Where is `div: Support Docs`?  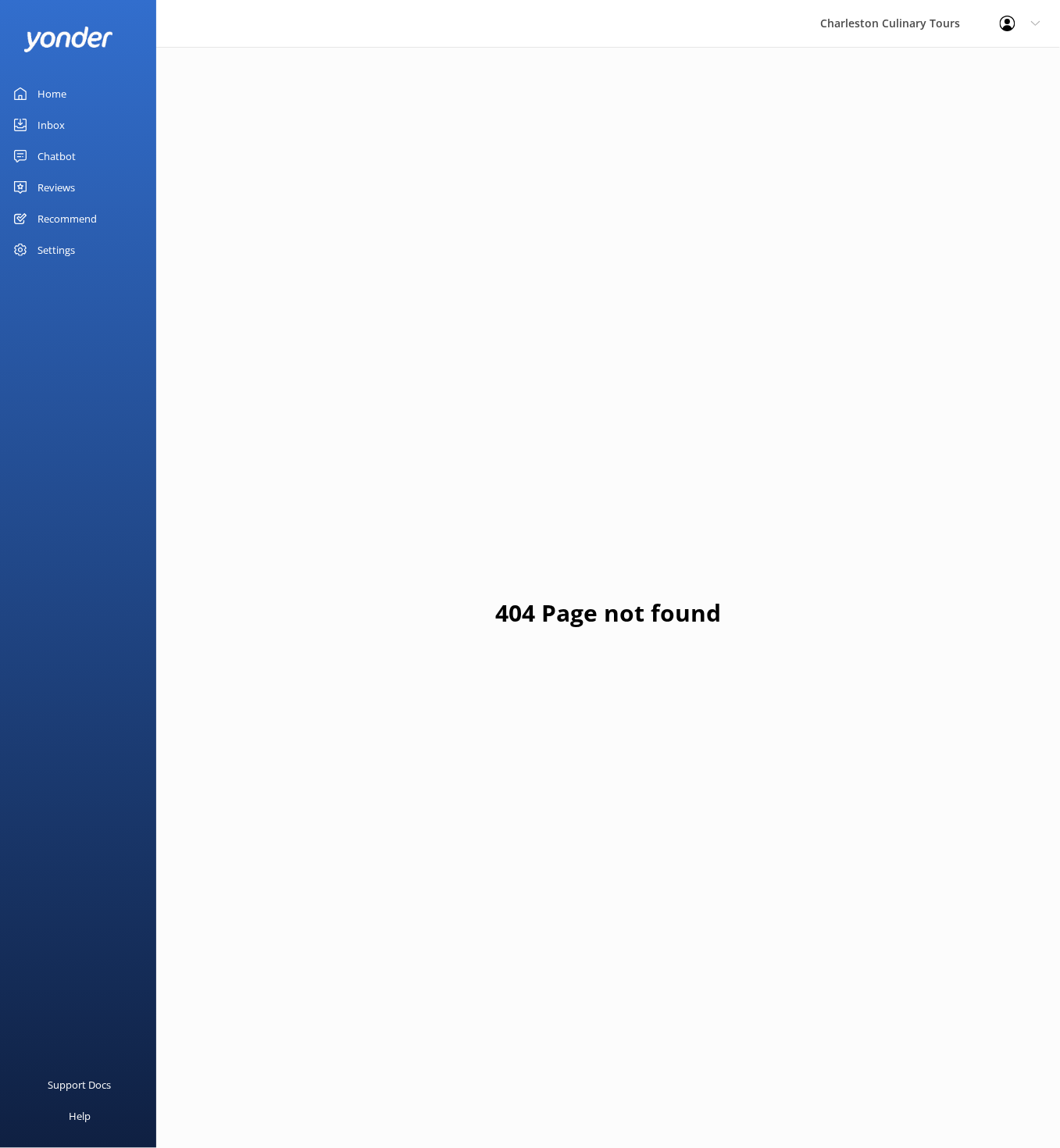
div: Support Docs is located at coordinates (80, 1086).